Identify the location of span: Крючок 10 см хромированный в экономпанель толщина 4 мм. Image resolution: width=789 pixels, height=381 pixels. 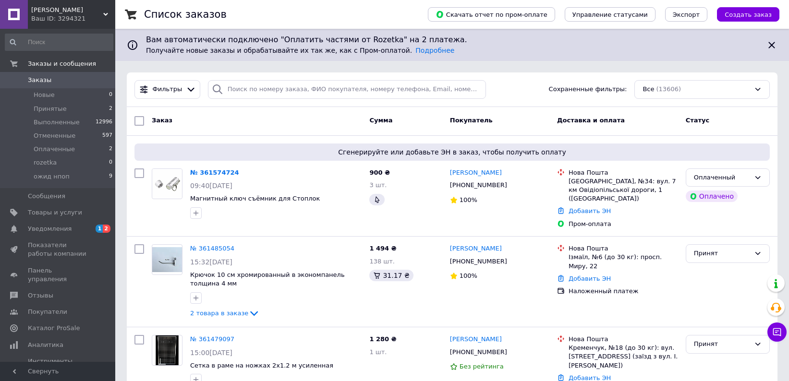
(268, 280).